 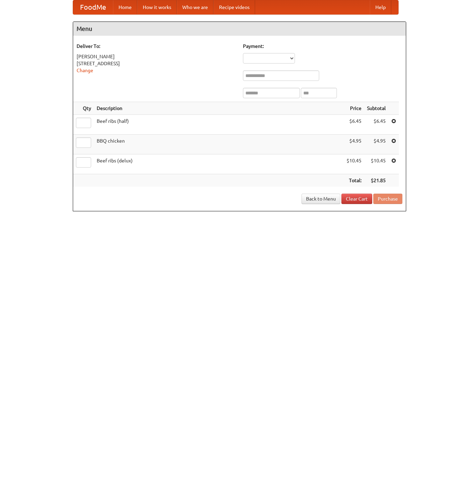 I want to click on td: BBQ chicken, so click(x=219, y=144).